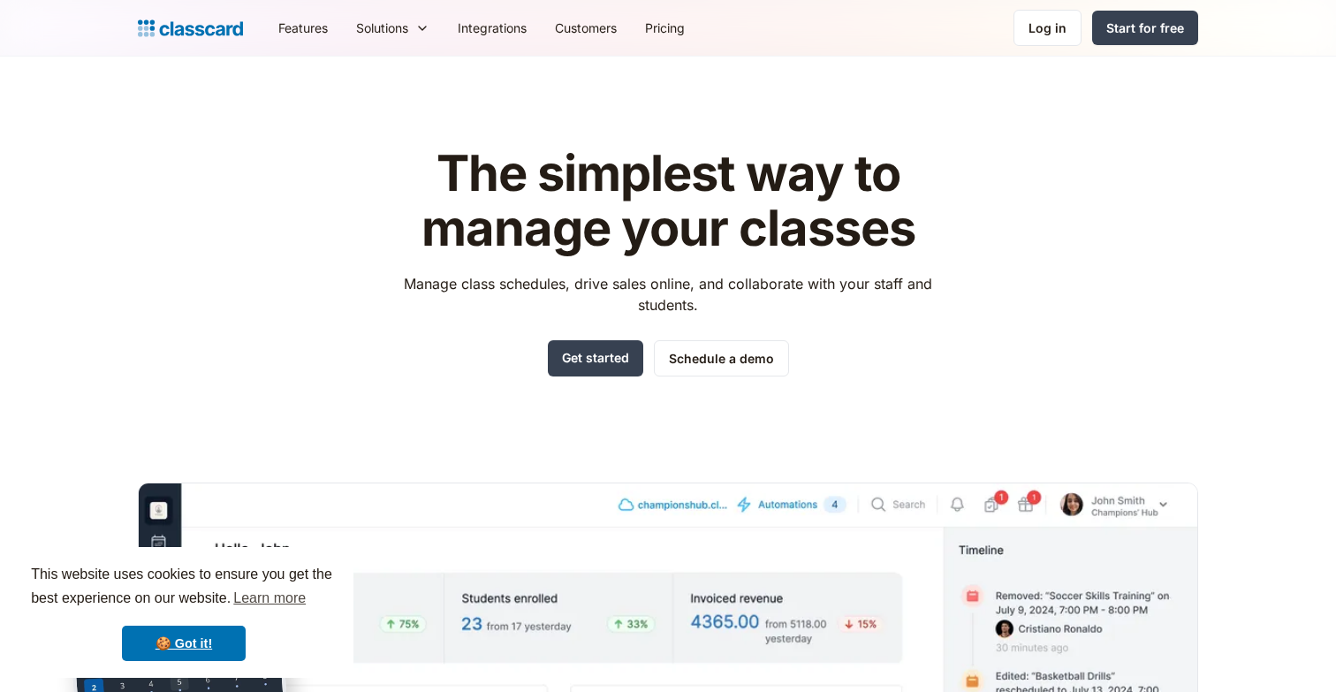  What do you see at coordinates (1145, 27) in the screenshot?
I see `div: Start for free` at bounding box center [1145, 27].